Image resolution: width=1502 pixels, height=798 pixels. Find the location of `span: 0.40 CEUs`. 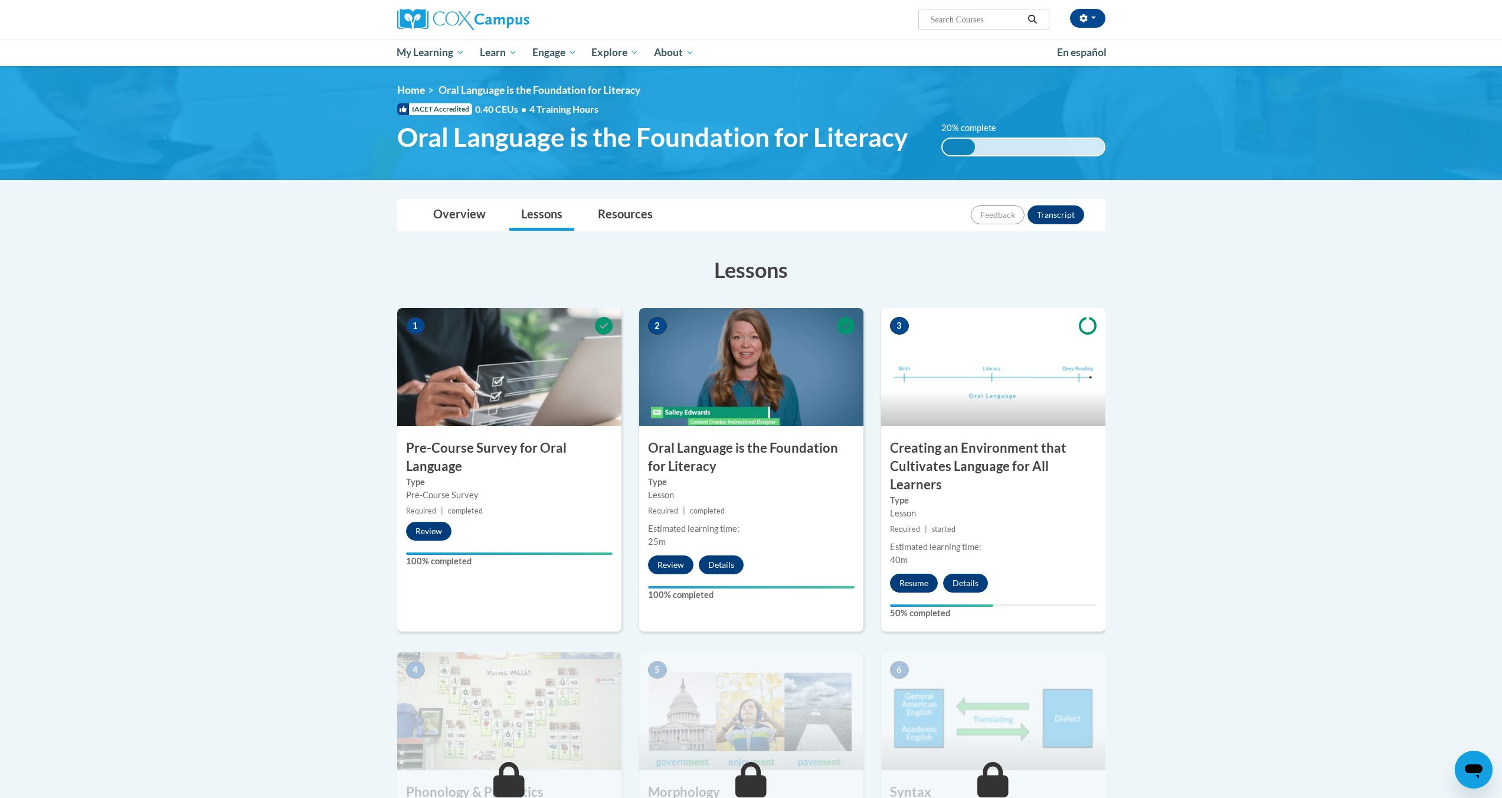

span: 0.40 CEUs is located at coordinates (502, 109).